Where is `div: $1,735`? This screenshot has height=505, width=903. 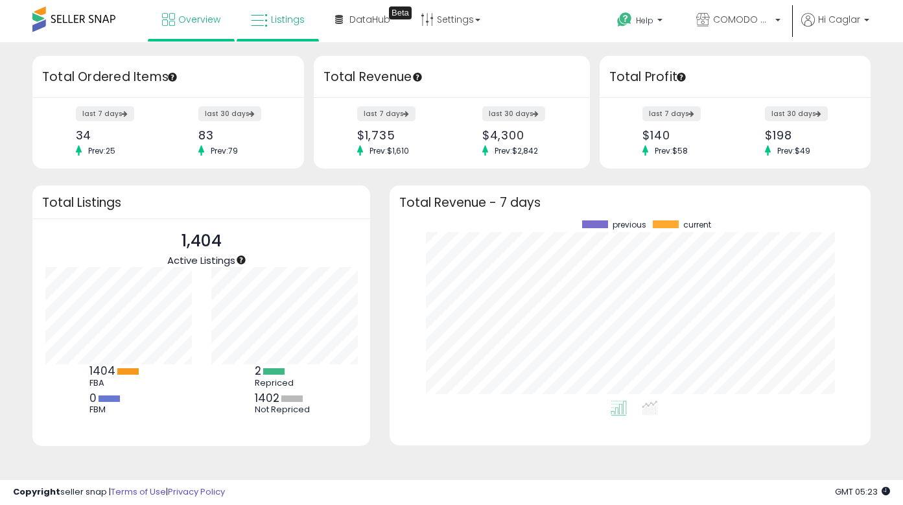 div: $1,735 is located at coordinates (399, 135).